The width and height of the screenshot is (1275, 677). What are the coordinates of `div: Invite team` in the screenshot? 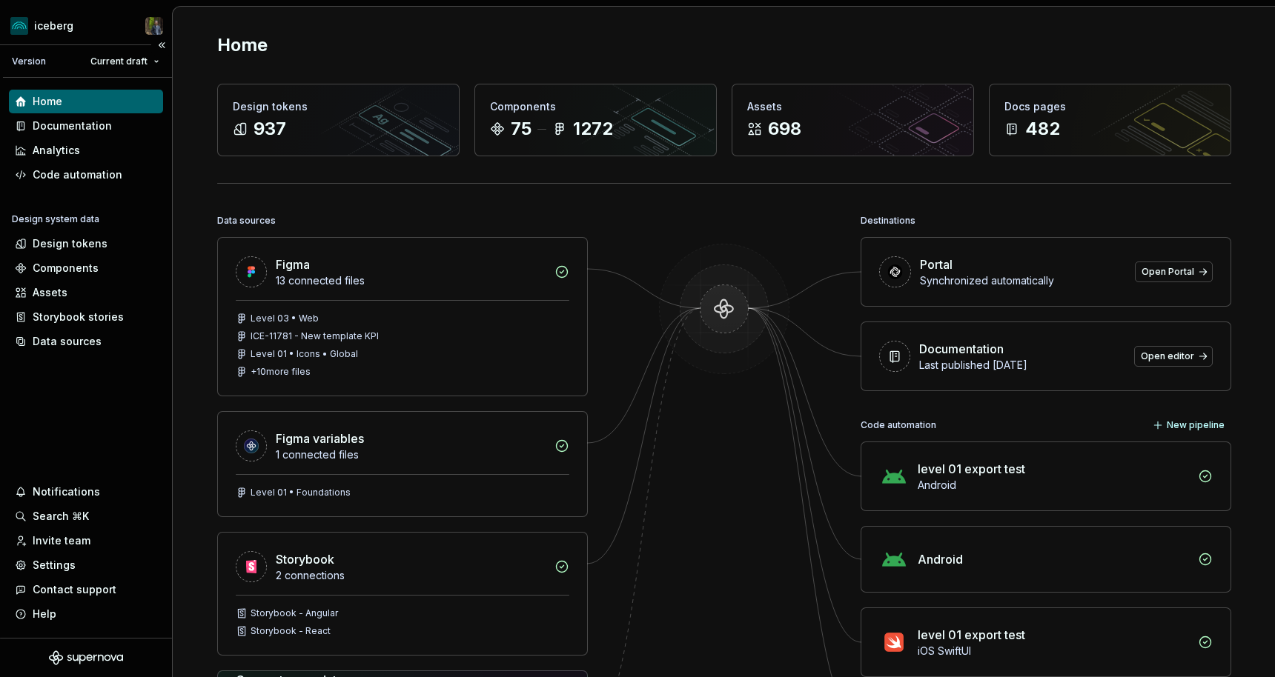 It's located at (62, 541).